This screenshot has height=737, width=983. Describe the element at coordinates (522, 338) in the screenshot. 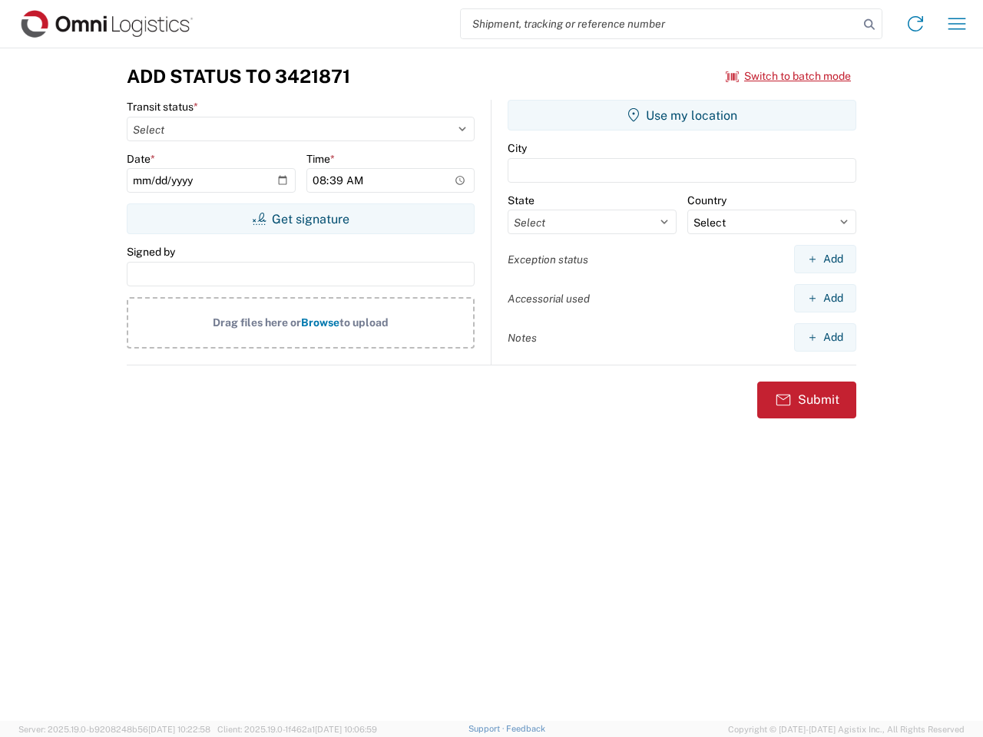

I see `label: Notes` at that location.